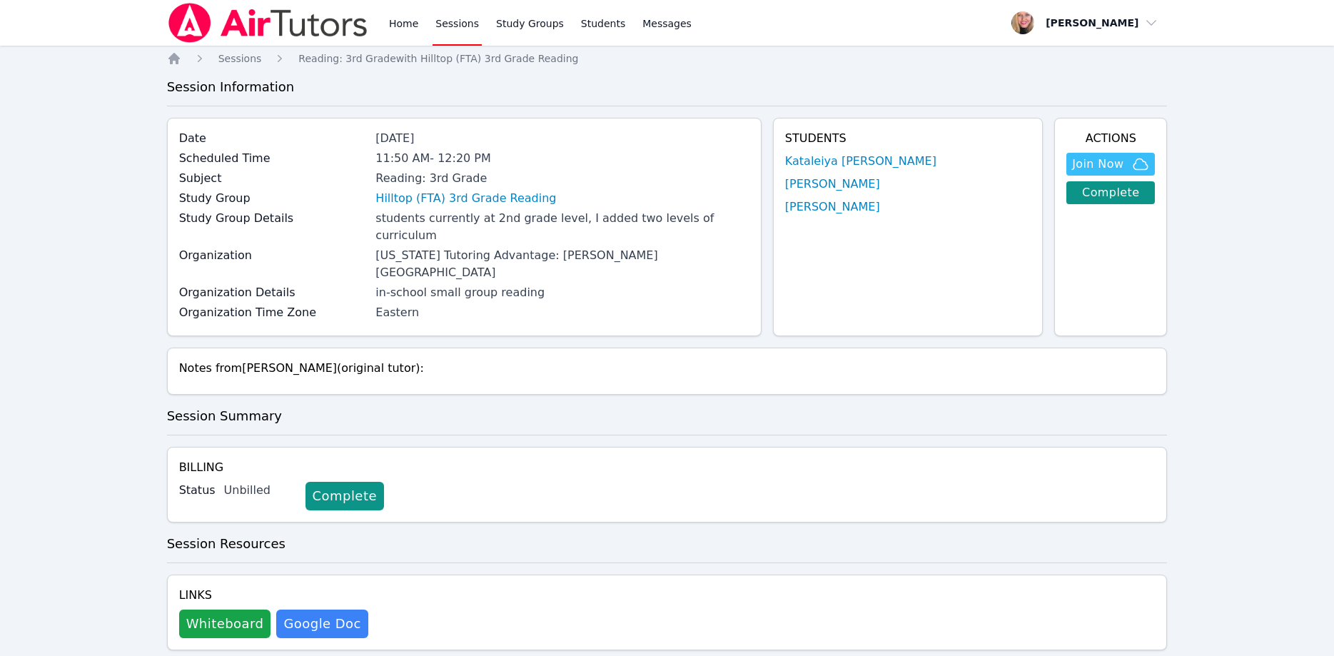 The height and width of the screenshot is (656, 1334). What do you see at coordinates (259, 490) in the screenshot?
I see `div: Unbilled` at bounding box center [259, 490].